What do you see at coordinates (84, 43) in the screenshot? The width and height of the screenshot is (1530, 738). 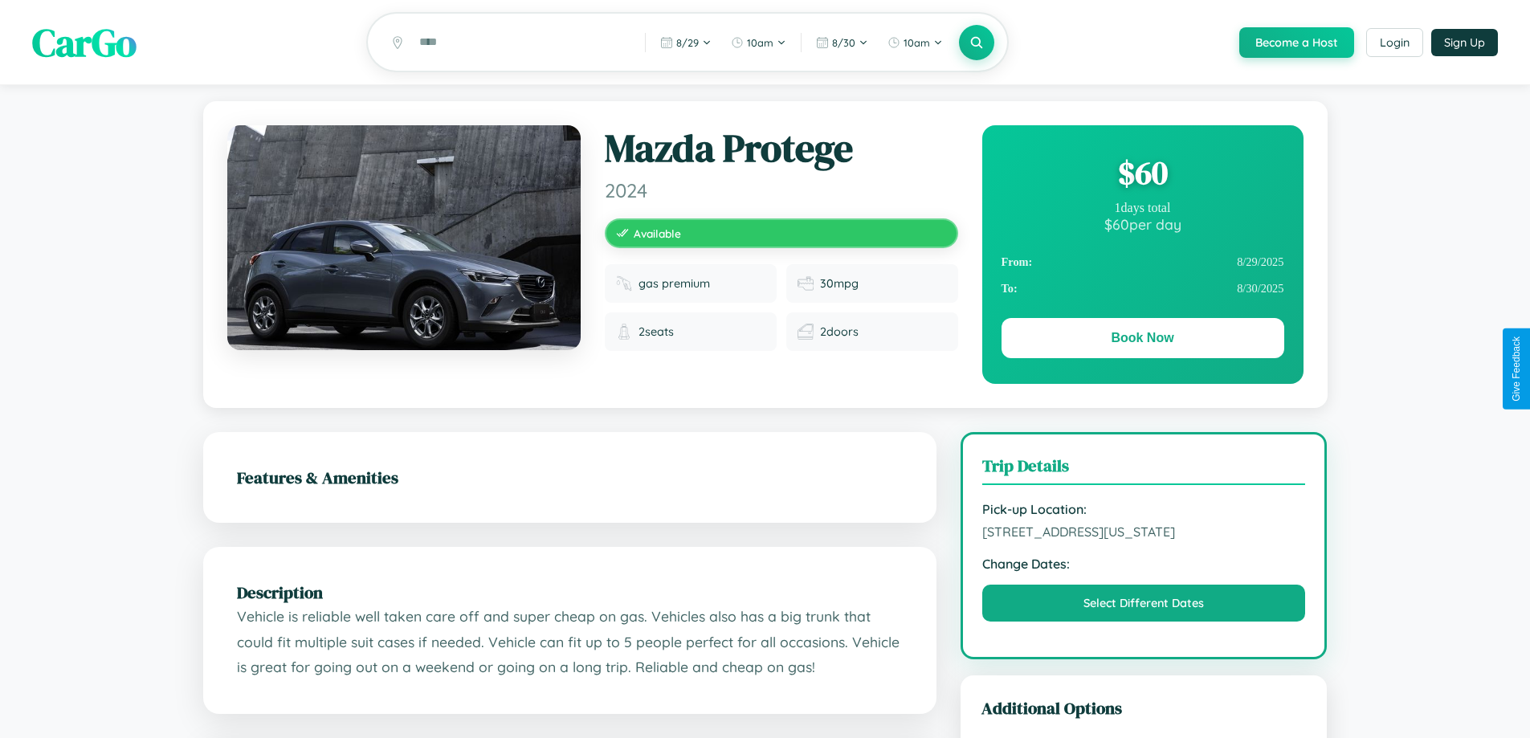 I see `span: CarGo` at bounding box center [84, 43].